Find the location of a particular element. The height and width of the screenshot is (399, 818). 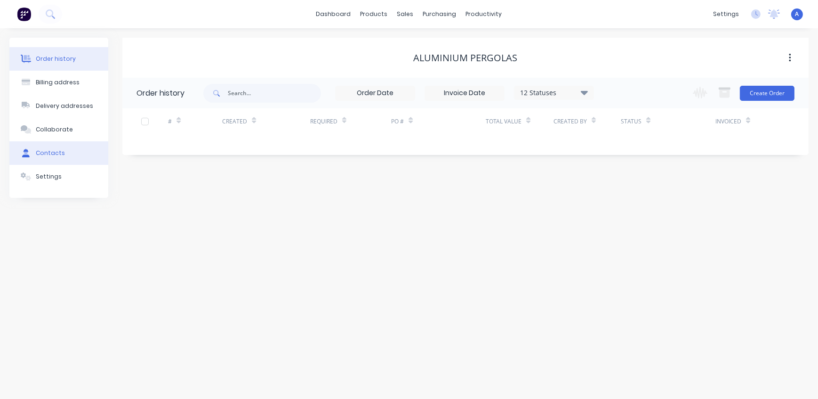

input: Order Date is located at coordinates (375, 93).